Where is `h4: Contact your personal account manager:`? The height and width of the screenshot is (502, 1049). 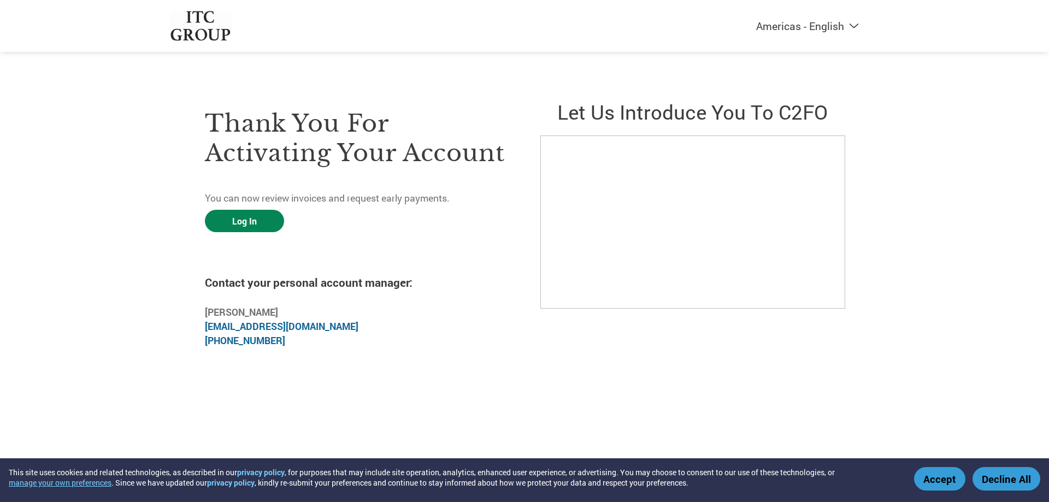
h4: Contact your personal account manager: is located at coordinates (357, 282).